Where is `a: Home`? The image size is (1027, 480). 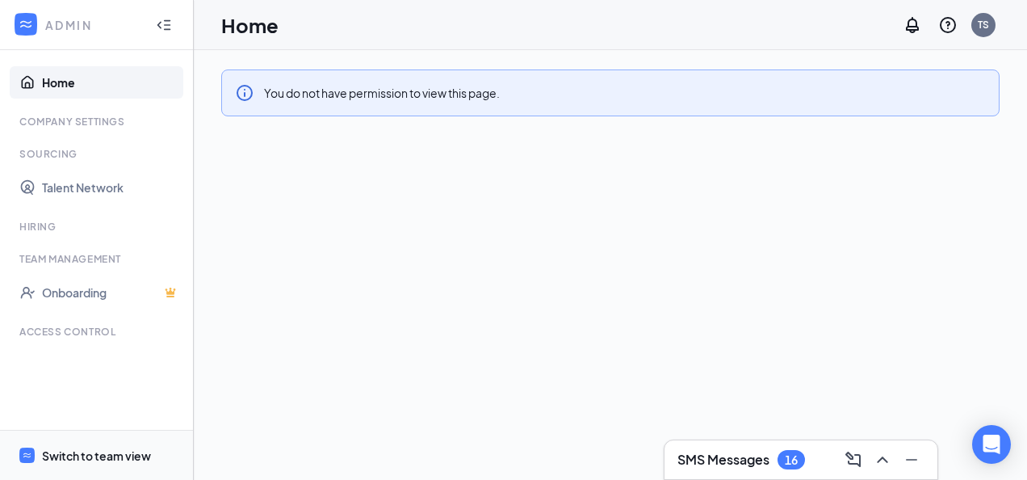 a: Home is located at coordinates (111, 82).